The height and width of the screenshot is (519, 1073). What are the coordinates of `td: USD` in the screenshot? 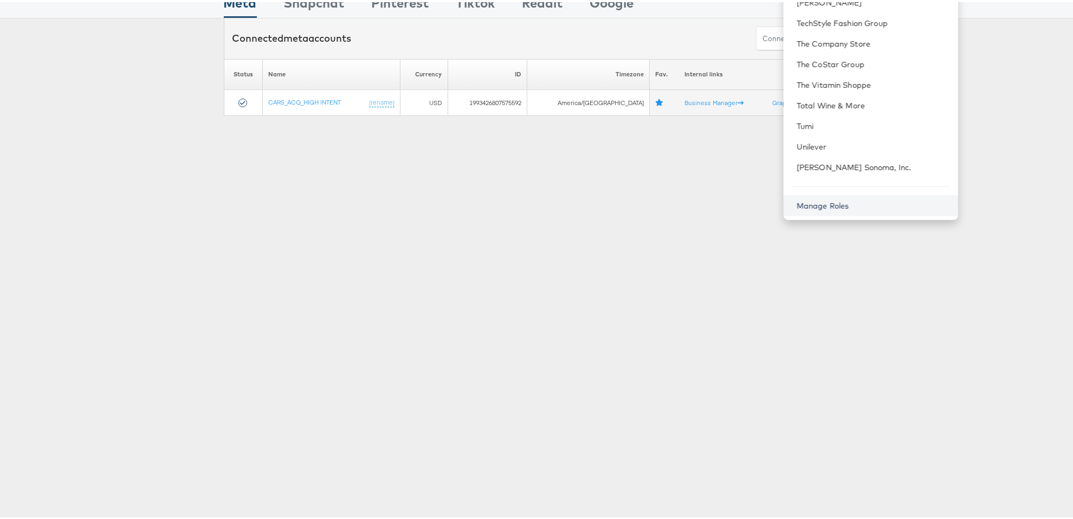 It's located at (424, 101).